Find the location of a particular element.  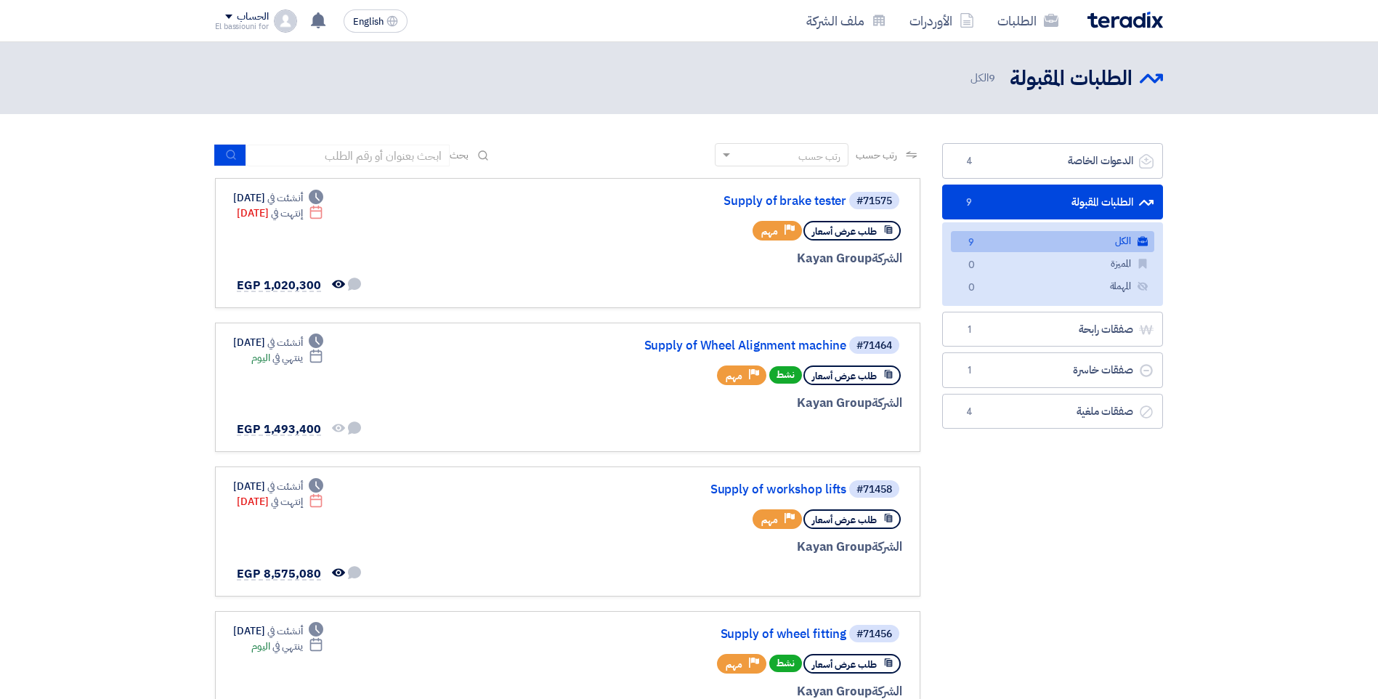

div: رتب حسب is located at coordinates (820, 156).